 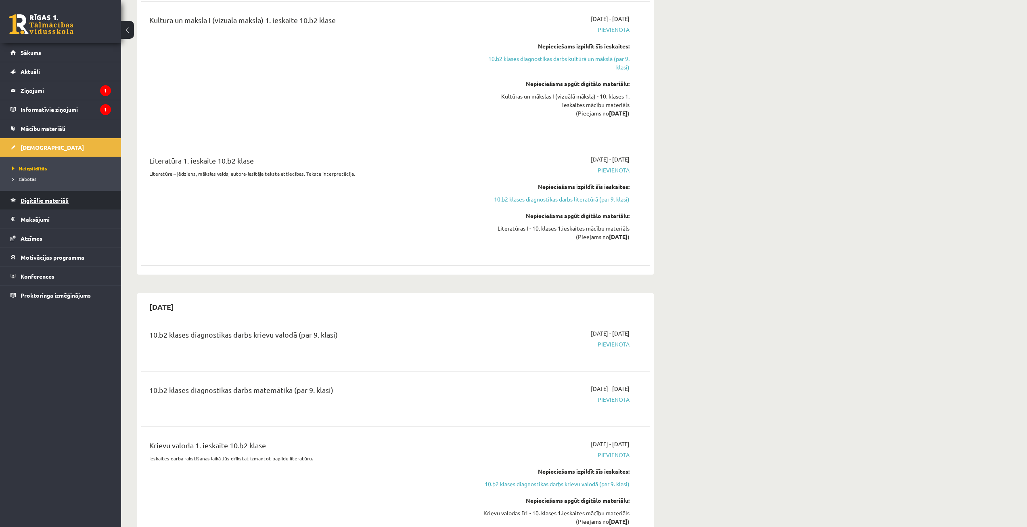 I want to click on p: Literatūra – jēdziens, mākslas veids, autora-lasītāja teksta attiecības. Teksta interpretācija., so click(x=307, y=174).